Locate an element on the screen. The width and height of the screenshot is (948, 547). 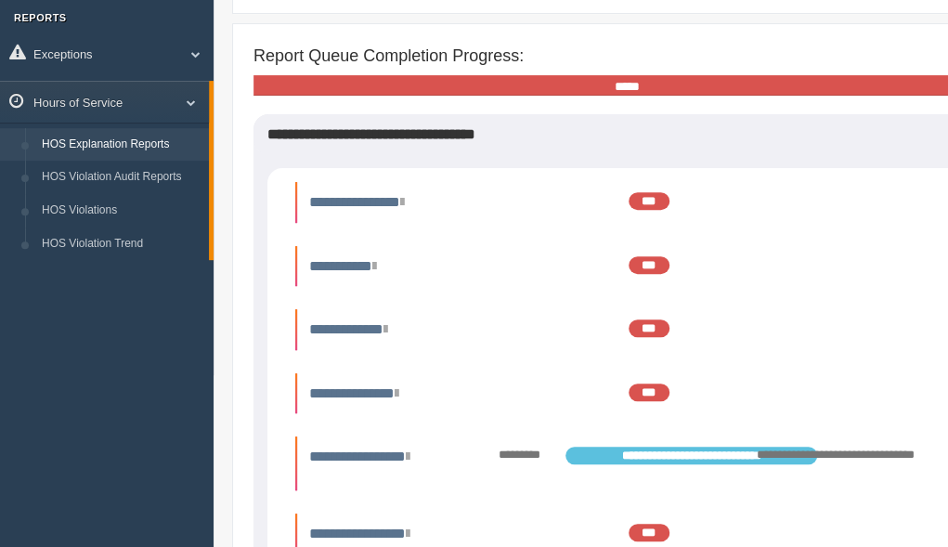
a: HOS Explanation Reports is located at coordinates (121, 145).